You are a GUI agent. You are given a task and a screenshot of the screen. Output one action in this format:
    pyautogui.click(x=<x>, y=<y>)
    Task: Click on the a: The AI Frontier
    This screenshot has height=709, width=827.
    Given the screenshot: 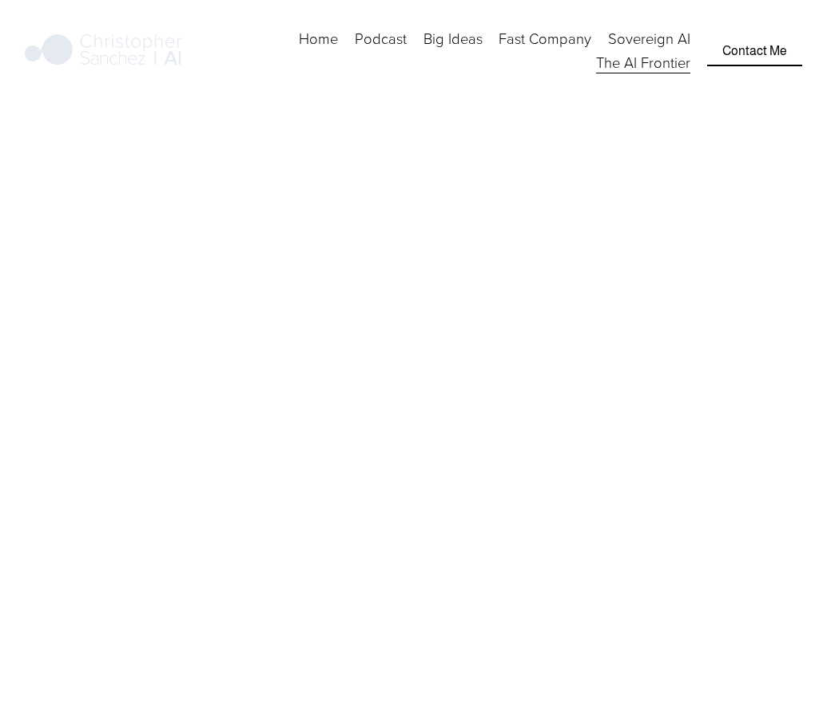 What is the action you would take?
    pyautogui.click(x=643, y=63)
    